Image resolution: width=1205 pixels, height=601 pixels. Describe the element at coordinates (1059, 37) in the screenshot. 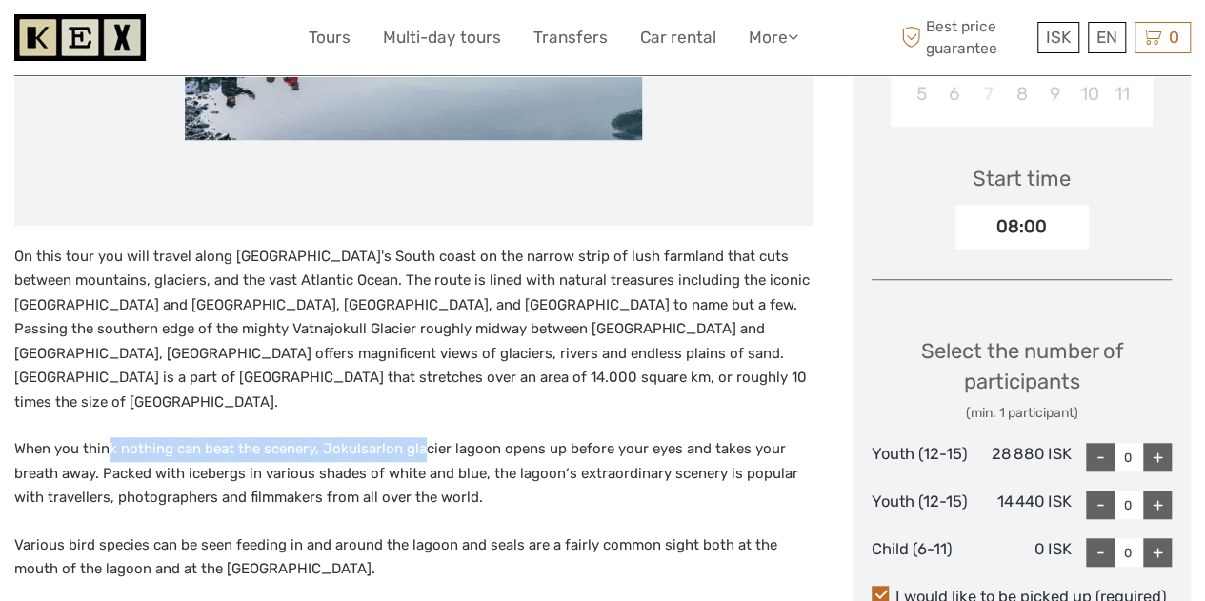

I see `span: ISK` at that location.